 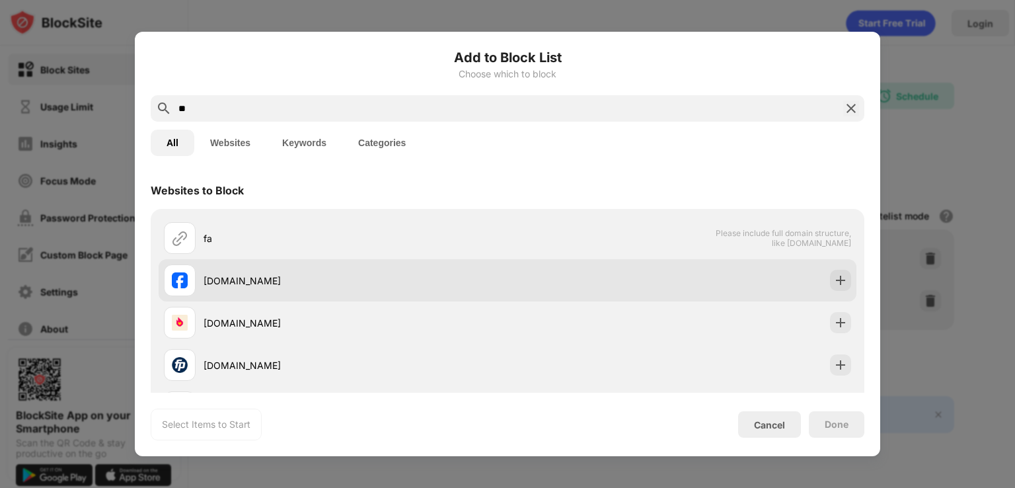 I want to click on button: Keywords, so click(x=304, y=143).